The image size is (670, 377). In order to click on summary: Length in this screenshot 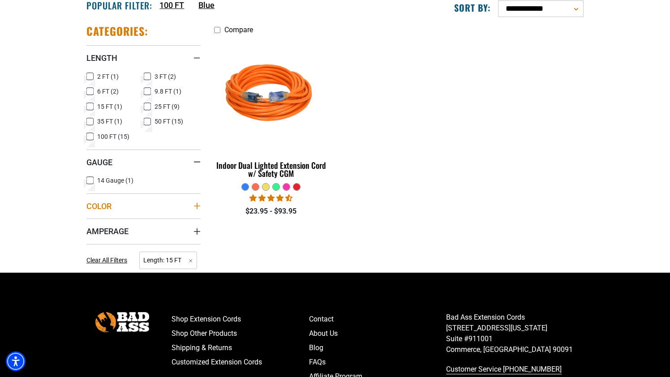, I will do `click(143, 58)`.